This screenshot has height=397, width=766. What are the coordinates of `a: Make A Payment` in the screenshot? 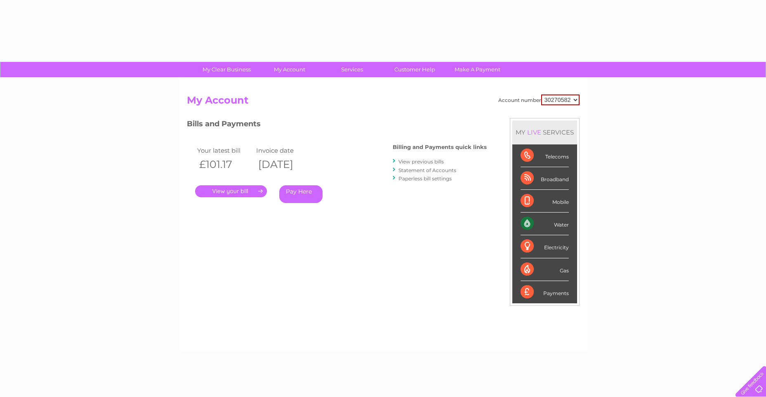 It's located at (477, 69).